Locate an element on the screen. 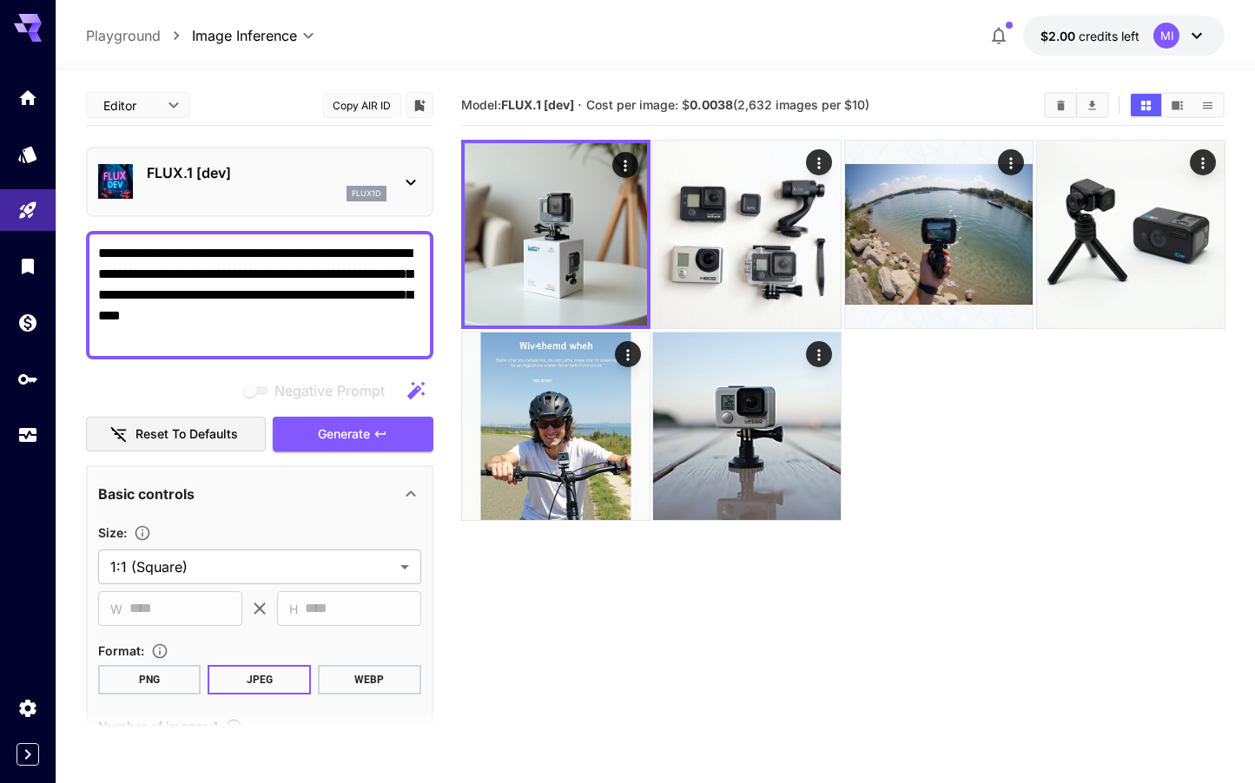 This screenshot has height=783, width=1255. div: Show images in grid viewShow images in video viewShow images in list view is located at coordinates (1177, 105).